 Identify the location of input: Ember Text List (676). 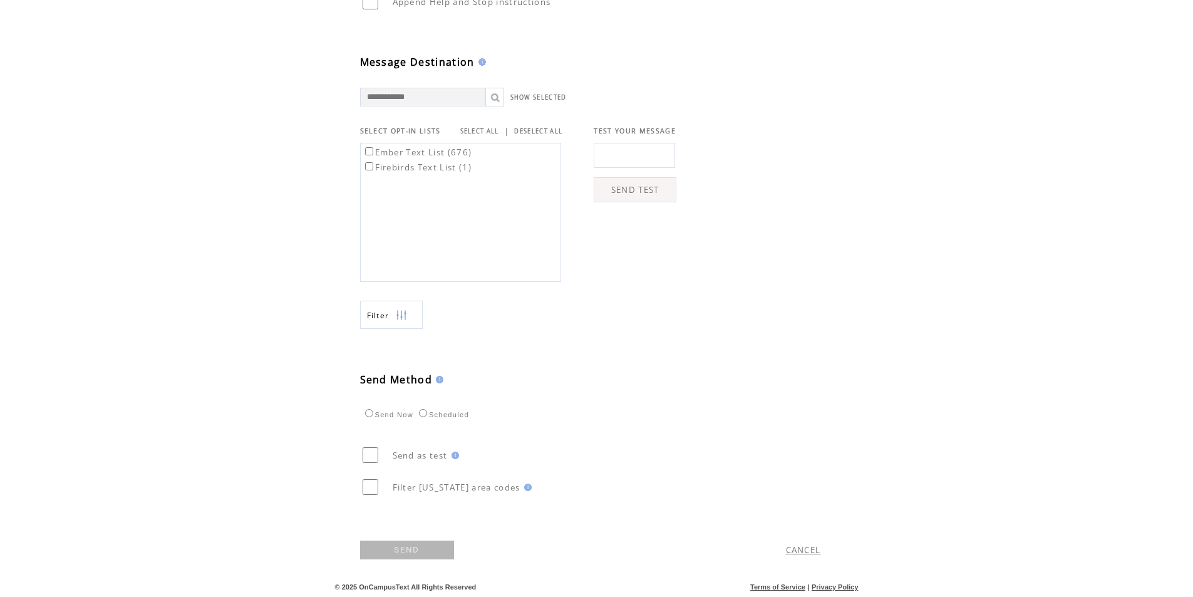
(369, 151).